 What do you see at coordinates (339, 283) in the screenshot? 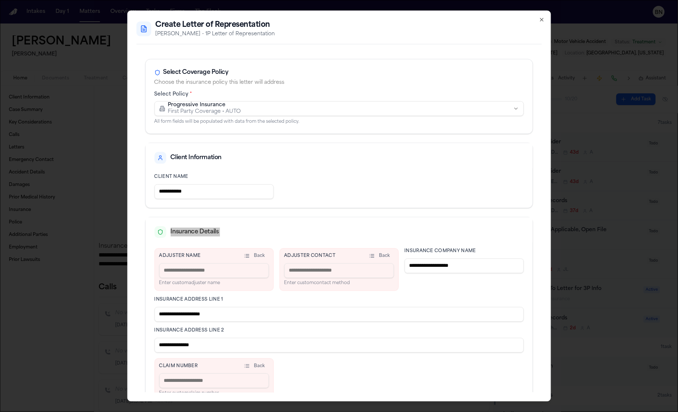
I see `p: Enter custom contact method` at bounding box center [339, 283].